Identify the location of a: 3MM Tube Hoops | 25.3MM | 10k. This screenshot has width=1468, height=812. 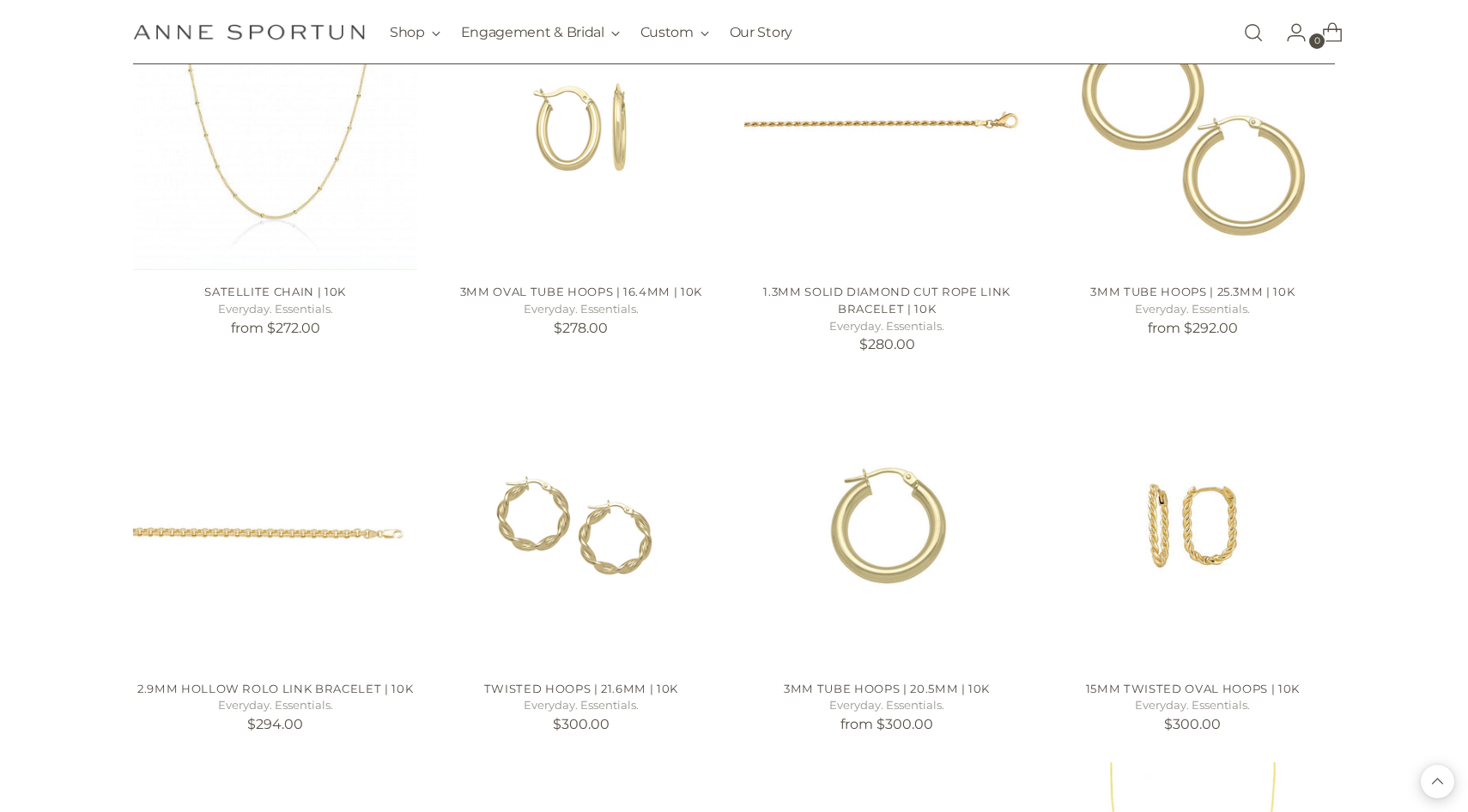
(1192, 292).